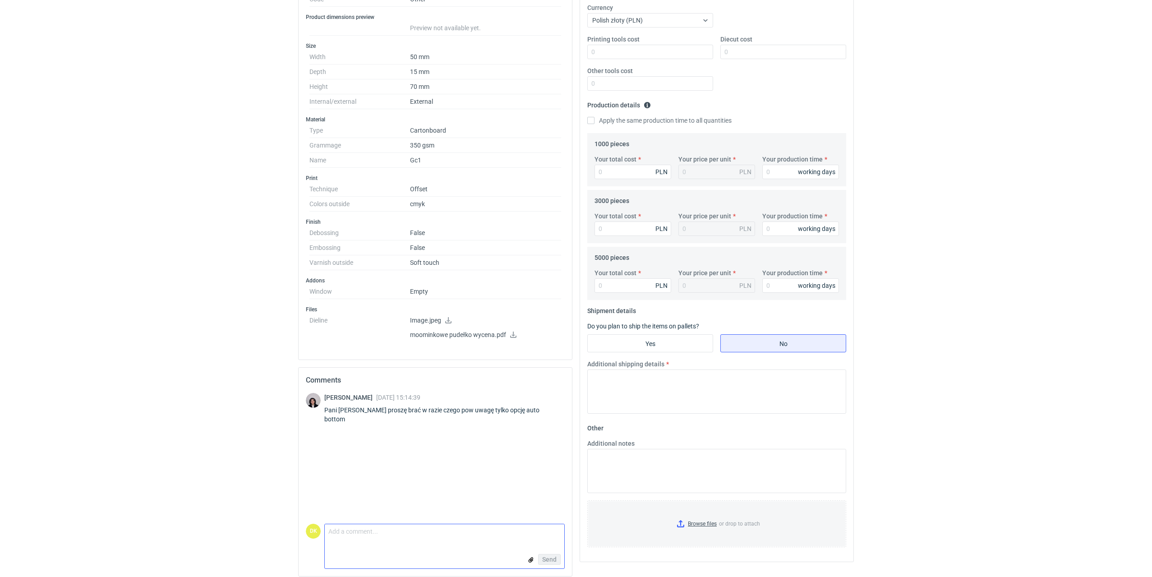  What do you see at coordinates (313, 400) in the screenshot?
I see `div: Sebastian Markut` at bounding box center [313, 400].